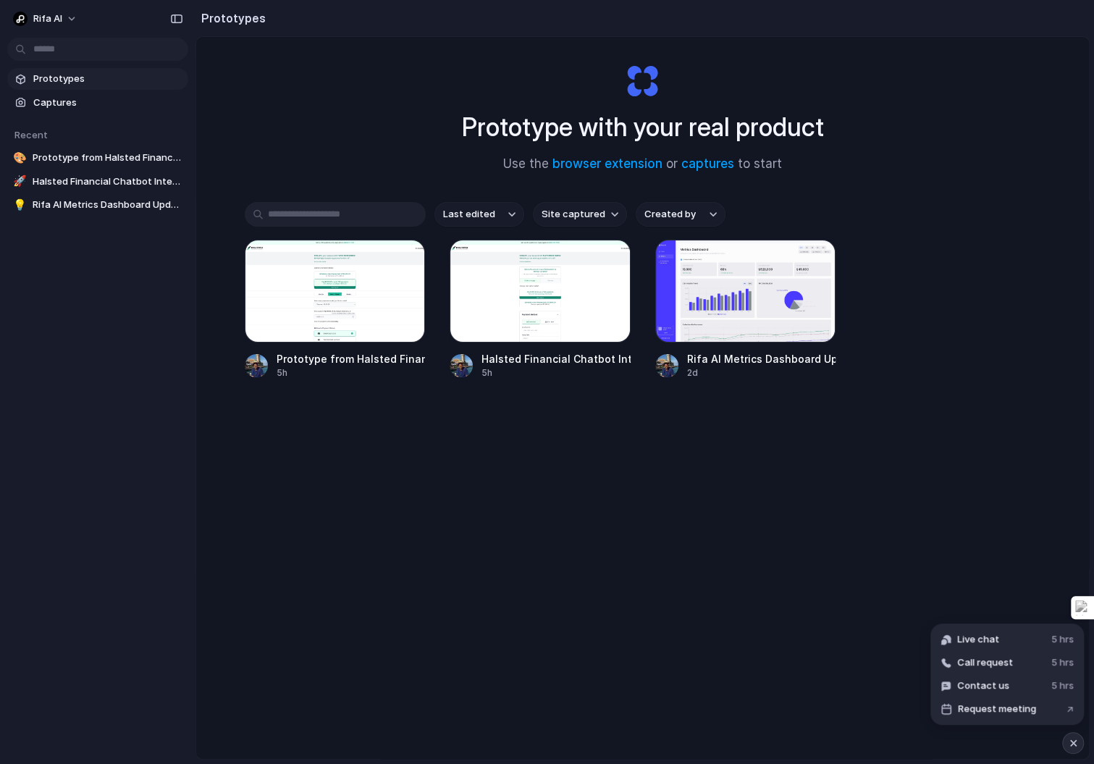  Describe the element at coordinates (335, 309) in the screenshot. I see `a: Prototype from Halsted Financial Offers v2Prototype from Halsted Financial Offers v25h` at that location.